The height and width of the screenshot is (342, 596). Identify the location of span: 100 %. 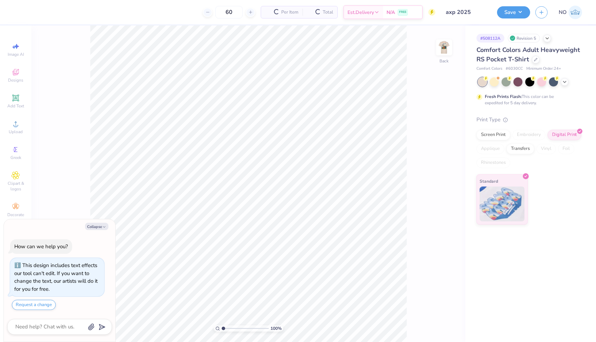
(276, 328).